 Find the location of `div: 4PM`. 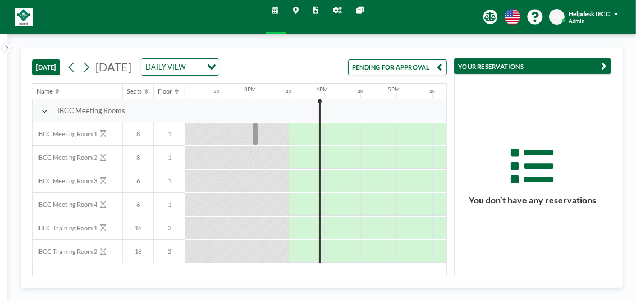

div: 4PM is located at coordinates (321, 90).